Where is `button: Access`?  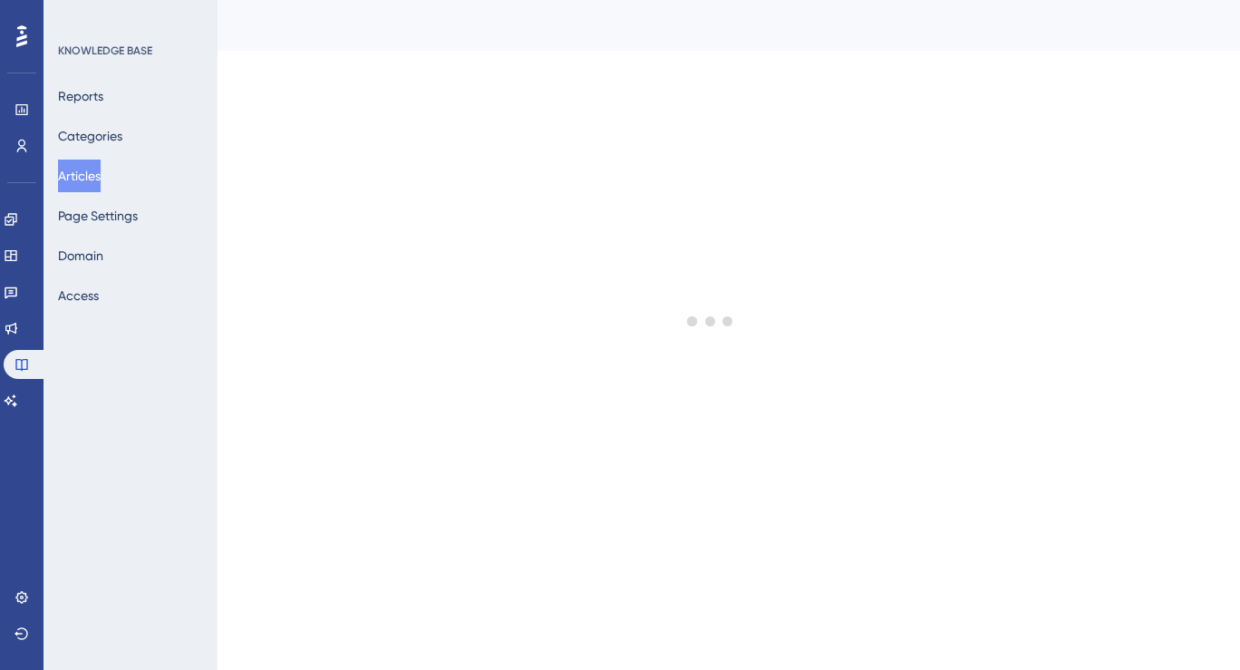 button: Access is located at coordinates (78, 296).